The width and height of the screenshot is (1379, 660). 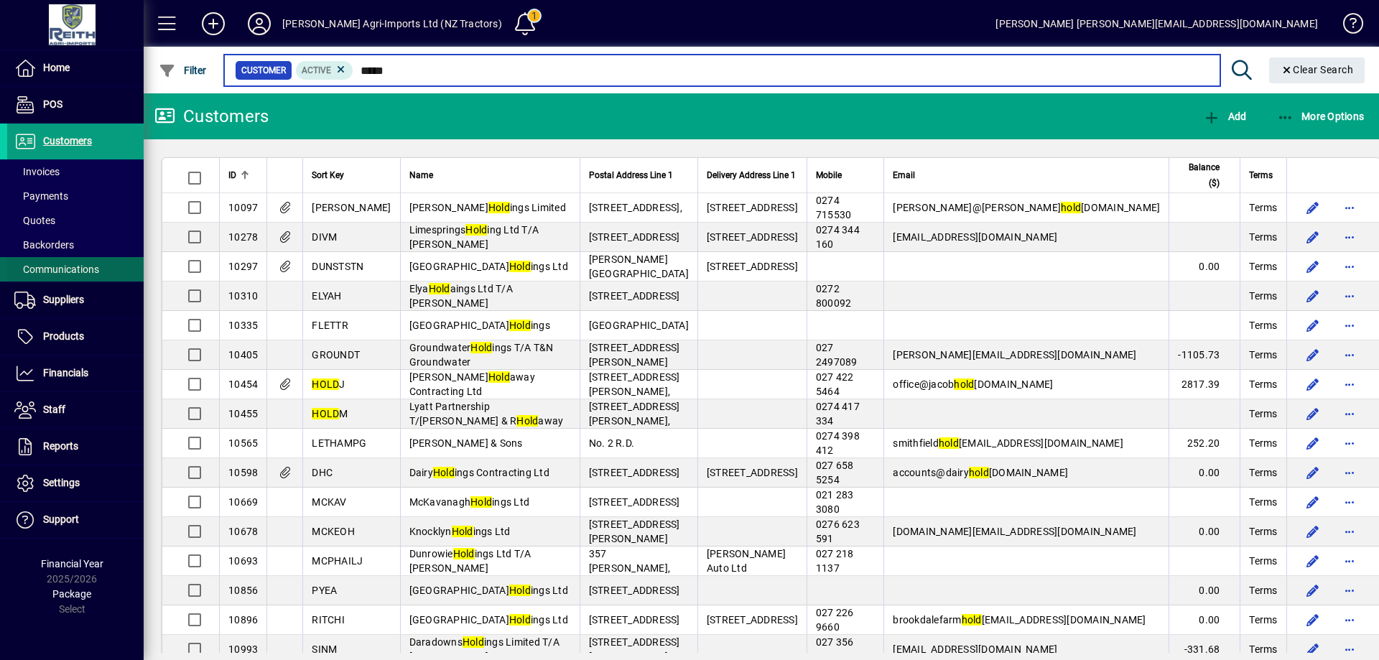 I want to click on button: Filter, so click(x=182, y=70).